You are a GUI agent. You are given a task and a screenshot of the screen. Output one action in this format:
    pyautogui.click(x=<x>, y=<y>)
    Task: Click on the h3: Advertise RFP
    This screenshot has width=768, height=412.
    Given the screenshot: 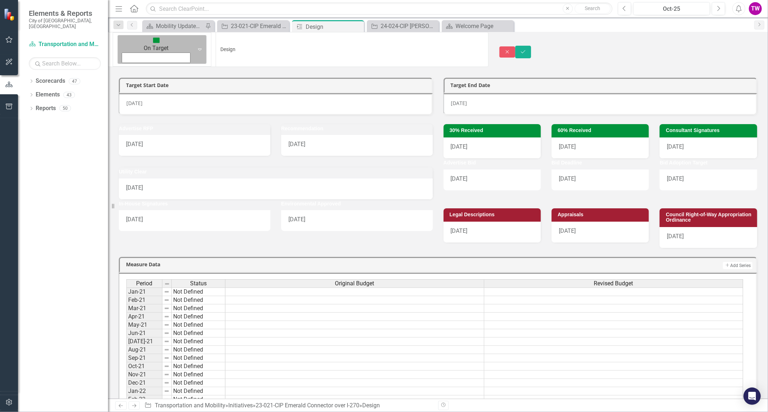 What is the action you would take?
    pyautogui.click(x=194, y=129)
    